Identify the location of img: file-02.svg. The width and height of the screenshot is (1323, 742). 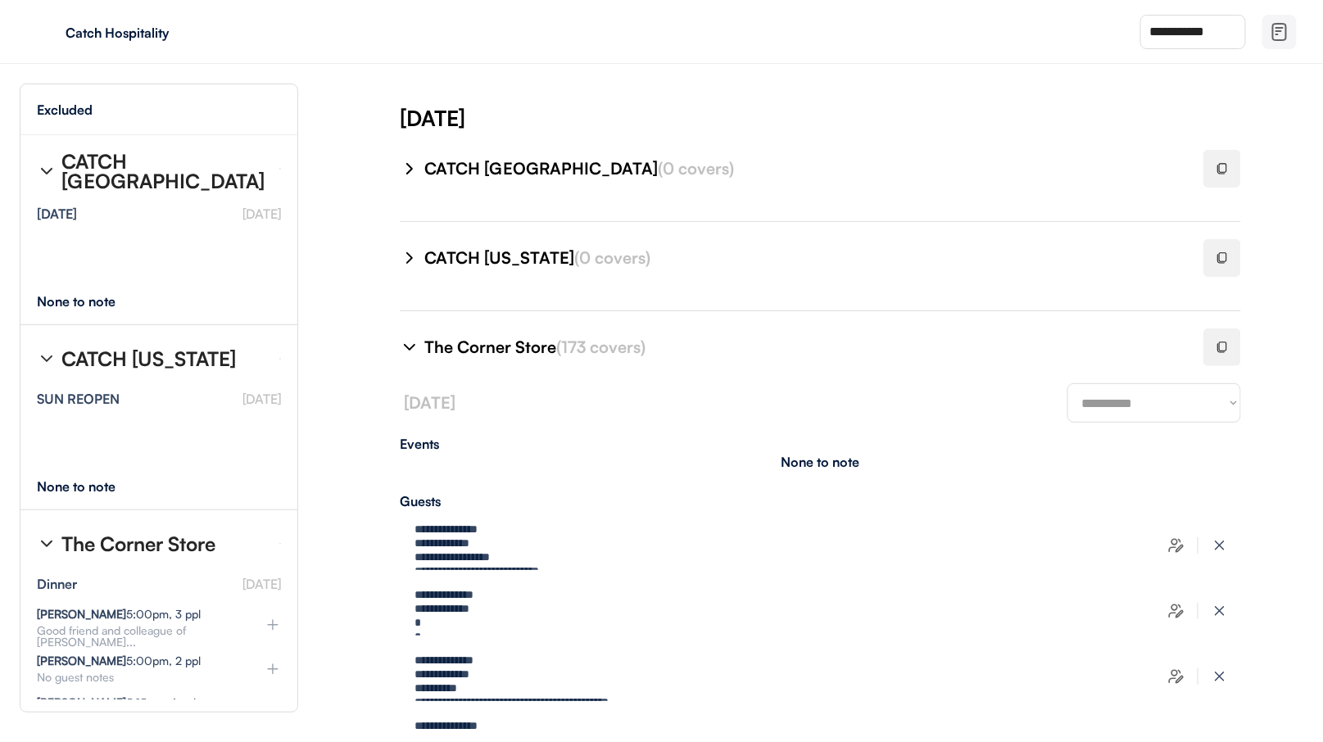
(1280, 32).